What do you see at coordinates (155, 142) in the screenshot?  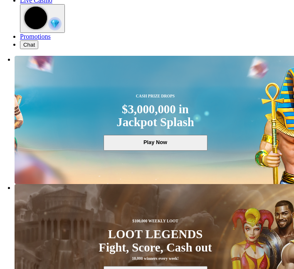 I see `span: Play Now` at bounding box center [155, 142].